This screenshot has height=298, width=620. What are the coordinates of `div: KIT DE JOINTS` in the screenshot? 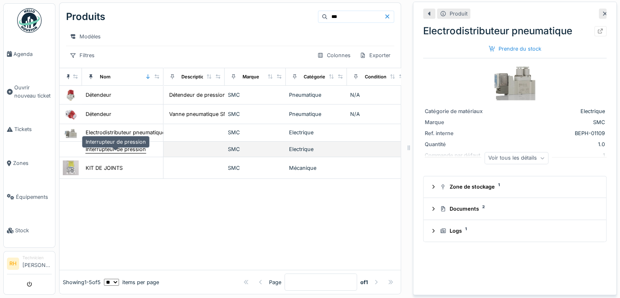 It's located at (104, 168).